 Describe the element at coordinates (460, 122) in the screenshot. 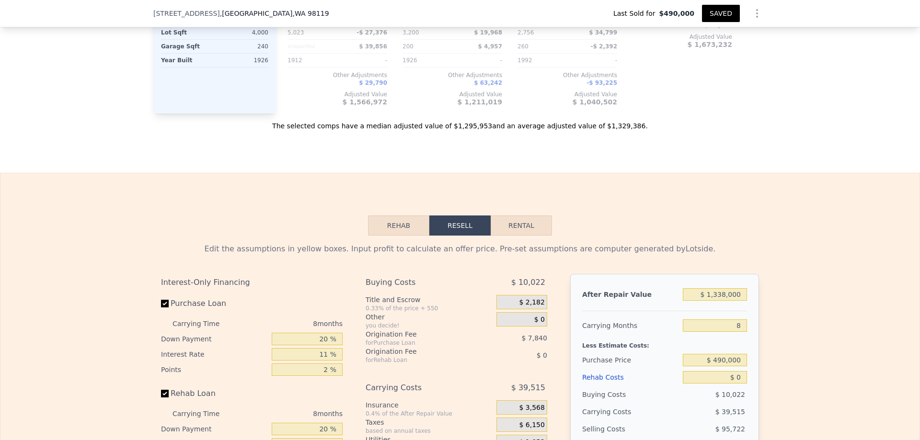

I see `div: The selected comps have a median adjusted value of $1,295,953 and an average adjusted value of $1...` at that location.